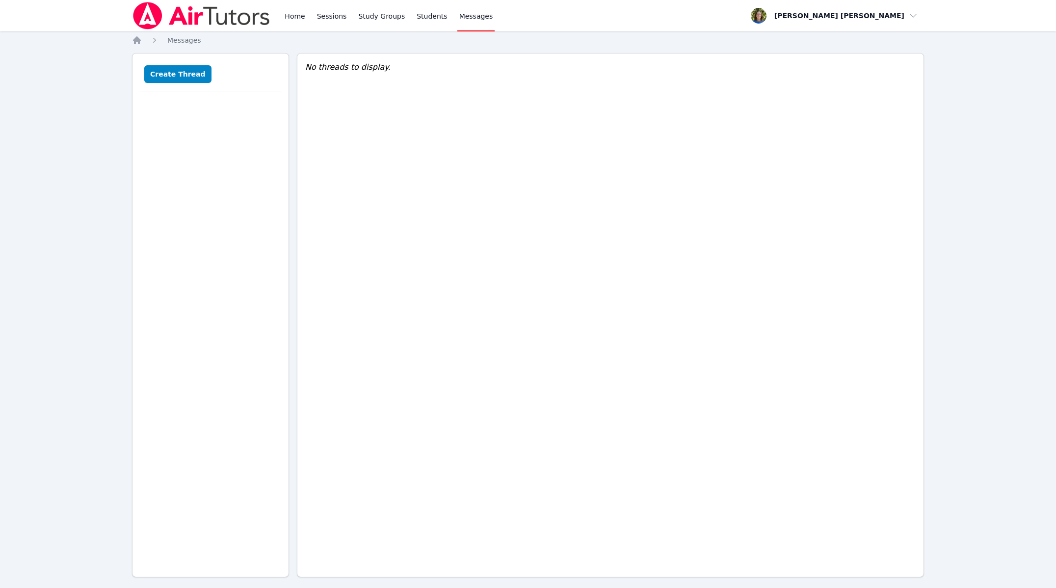 The height and width of the screenshot is (588, 1056). What do you see at coordinates (184, 40) in the screenshot?
I see `a: Messages` at bounding box center [184, 40].